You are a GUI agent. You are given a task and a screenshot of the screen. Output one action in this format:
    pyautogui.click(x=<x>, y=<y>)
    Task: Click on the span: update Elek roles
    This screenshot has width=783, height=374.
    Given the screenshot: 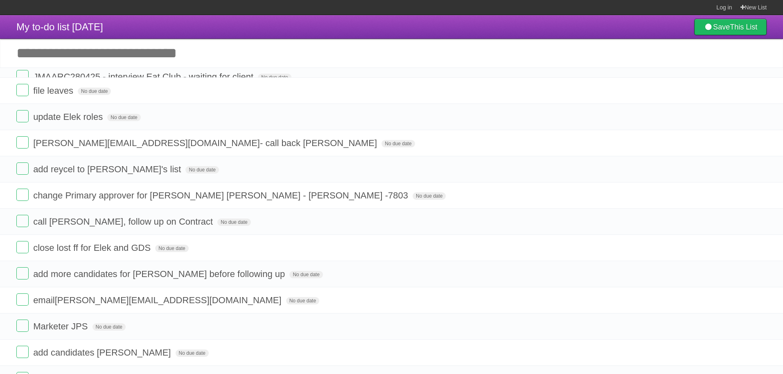 What is the action you would take?
    pyautogui.click(x=69, y=117)
    